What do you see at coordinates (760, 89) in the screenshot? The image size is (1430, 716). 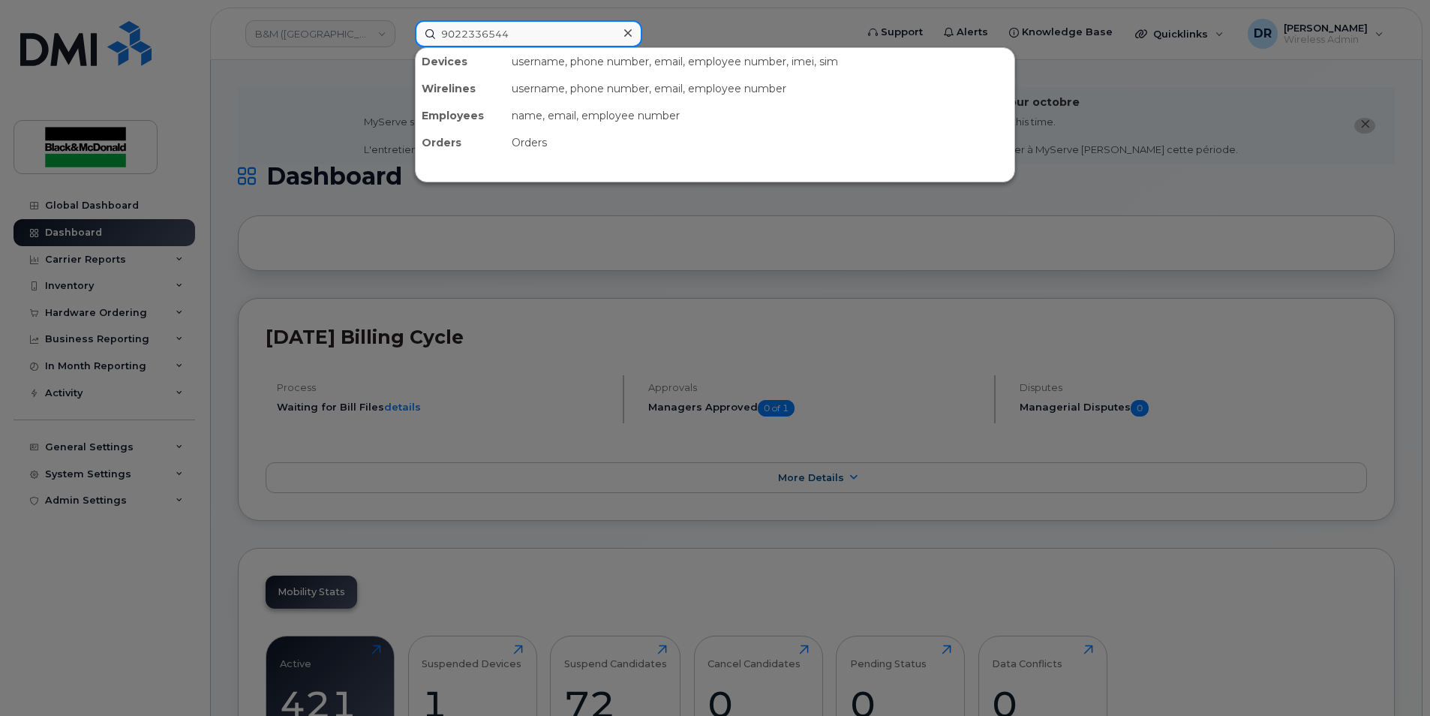 I see `div: username, phone number, email, employee number` at bounding box center [760, 89].